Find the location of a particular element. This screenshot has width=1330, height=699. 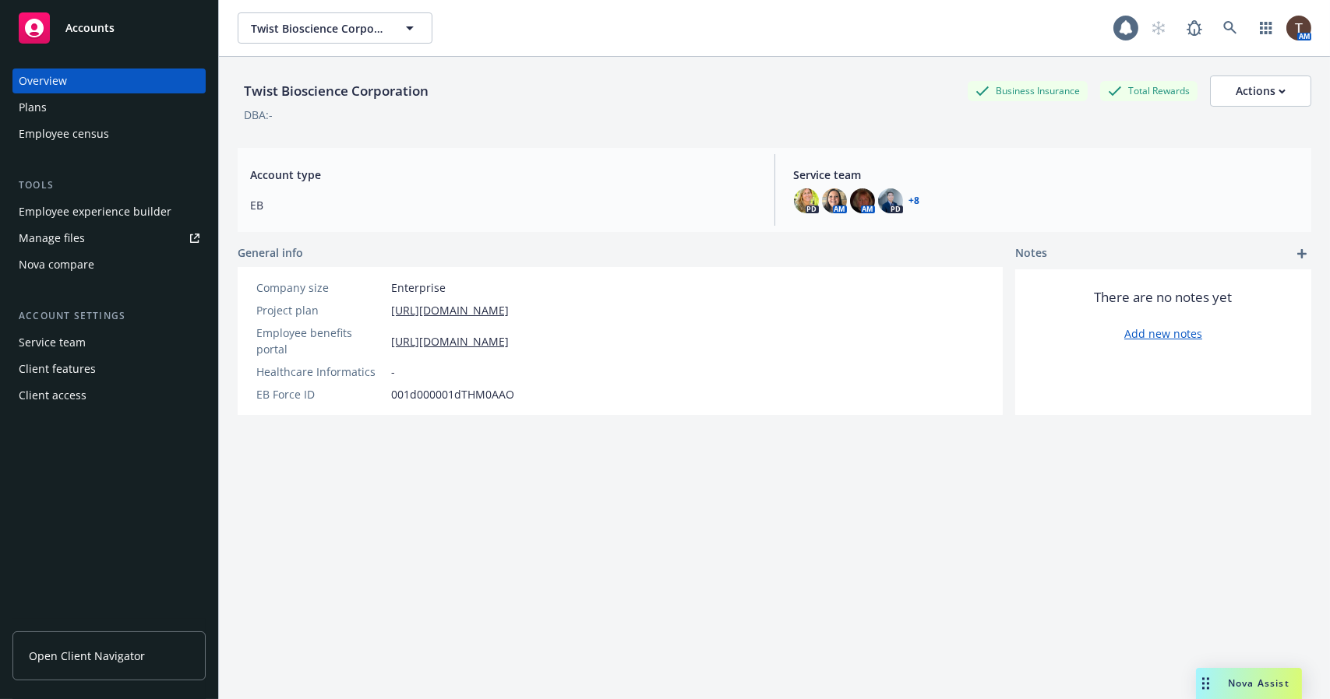

a: Start snowing is located at coordinates (1158, 28).